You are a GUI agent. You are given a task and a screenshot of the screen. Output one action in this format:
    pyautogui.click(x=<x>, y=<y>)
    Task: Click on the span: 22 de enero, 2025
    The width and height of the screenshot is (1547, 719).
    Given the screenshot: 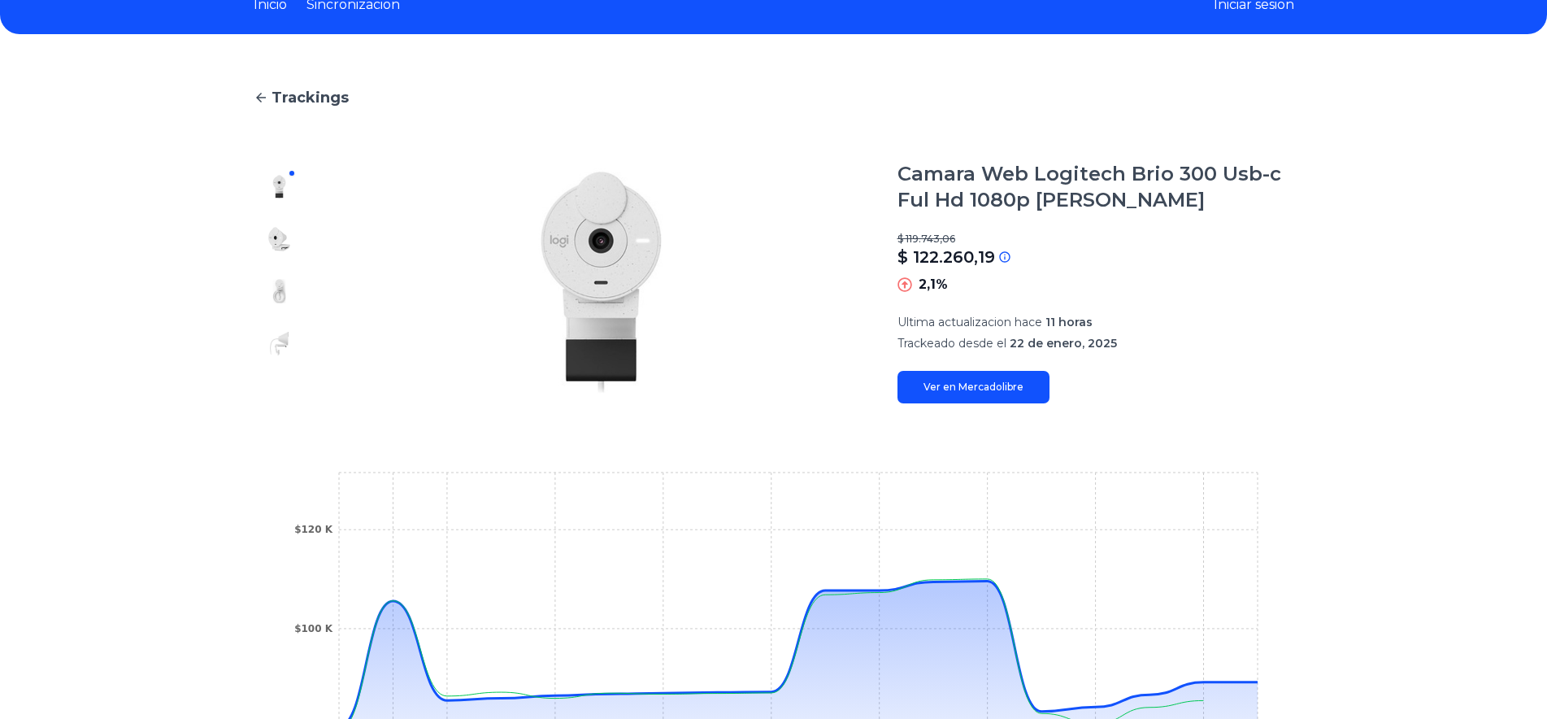 What is the action you would take?
    pyautogui.click(x=1063, y=343)
    